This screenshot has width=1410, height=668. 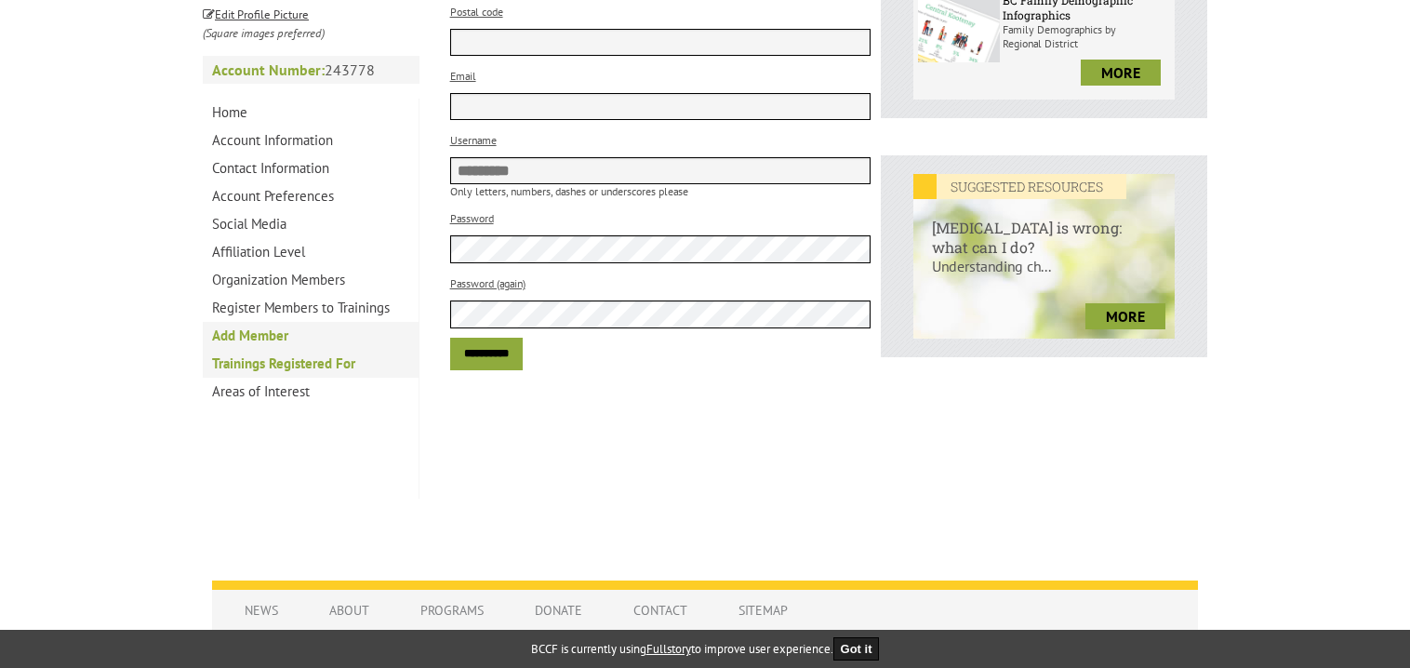 What do you see at coordinates (311, 70) in the screenshot?
I see `p: 243778` at bounding box center [311, 70].